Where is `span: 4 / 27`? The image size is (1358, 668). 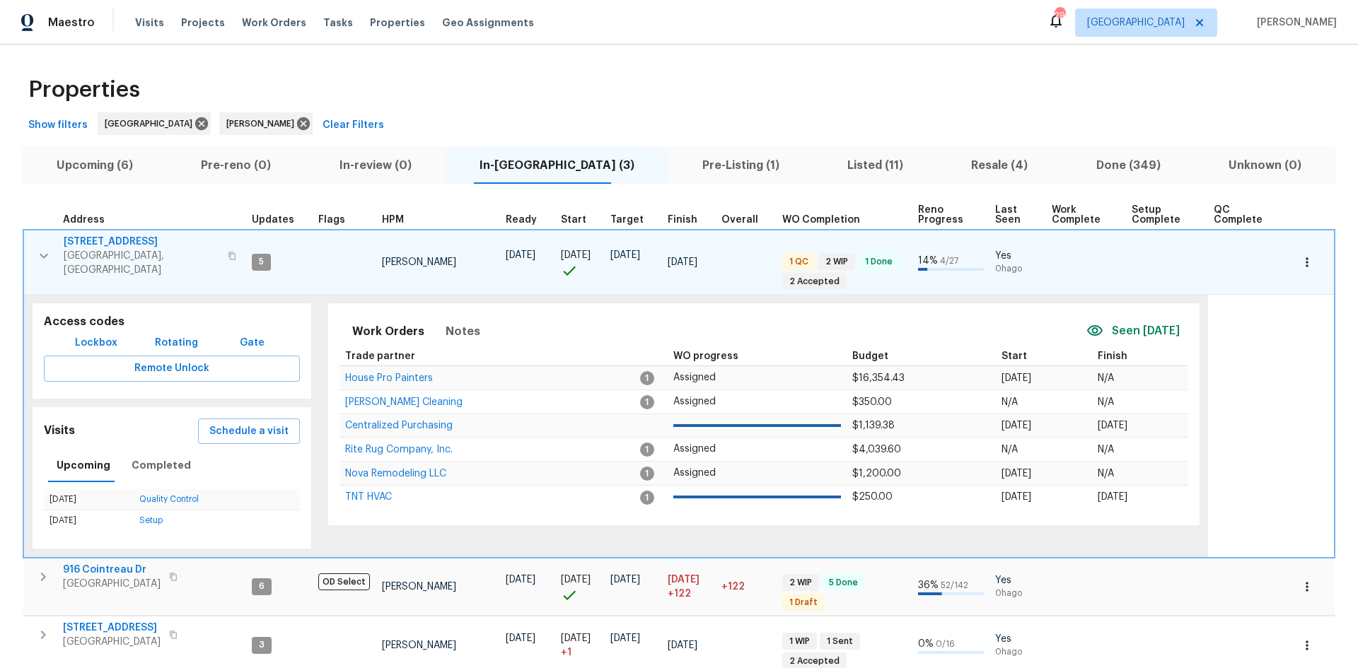 span: 4 / 27 is located at coordinates (949, 261).